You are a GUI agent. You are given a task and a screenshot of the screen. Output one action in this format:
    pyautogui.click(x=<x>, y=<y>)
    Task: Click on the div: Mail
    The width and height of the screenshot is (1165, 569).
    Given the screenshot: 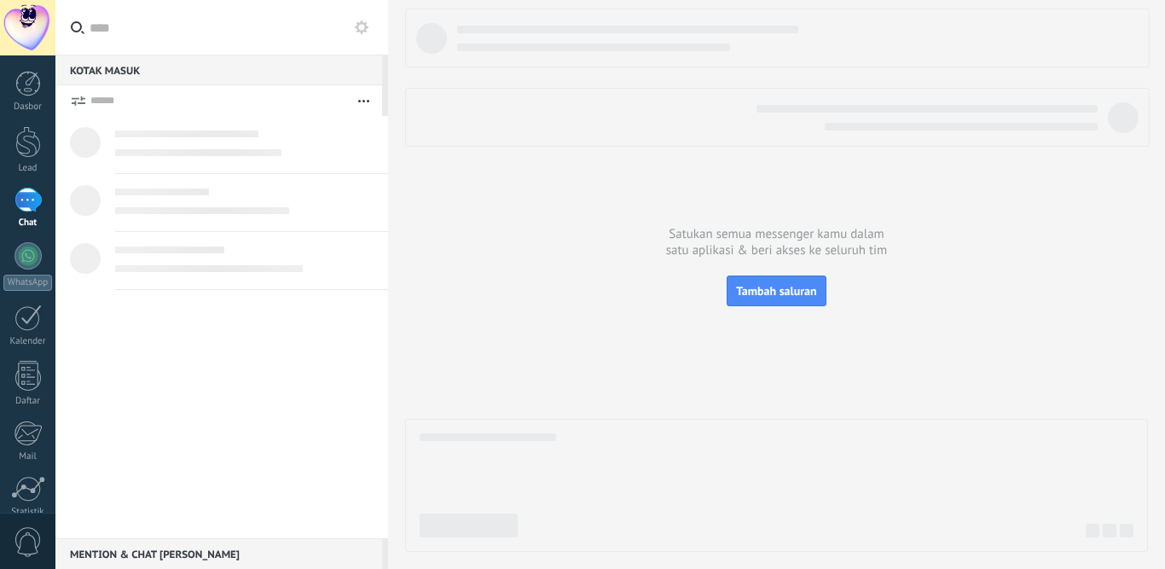 What is the action you would take?
    pyautogui.click(x=28, y=456)
    